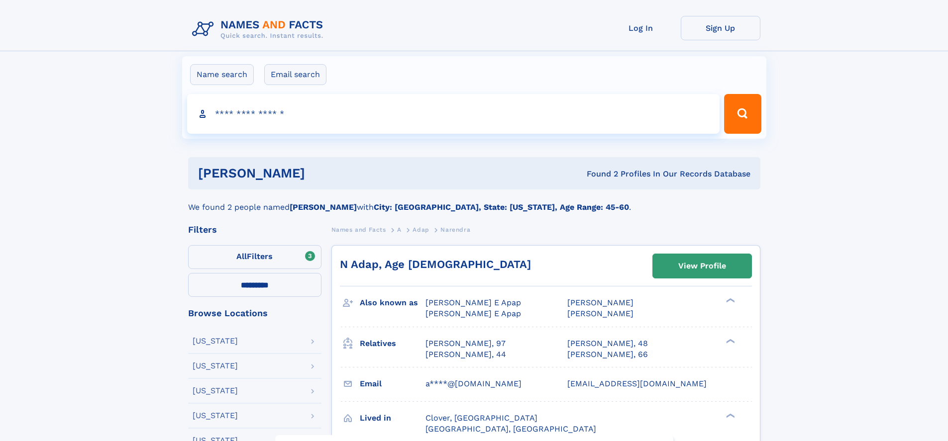 The width and height of the screenshot is (948, 441). Describe the element at coordinates (255, 314) in the screenshot. I see `div: Browse Locations` at that location.